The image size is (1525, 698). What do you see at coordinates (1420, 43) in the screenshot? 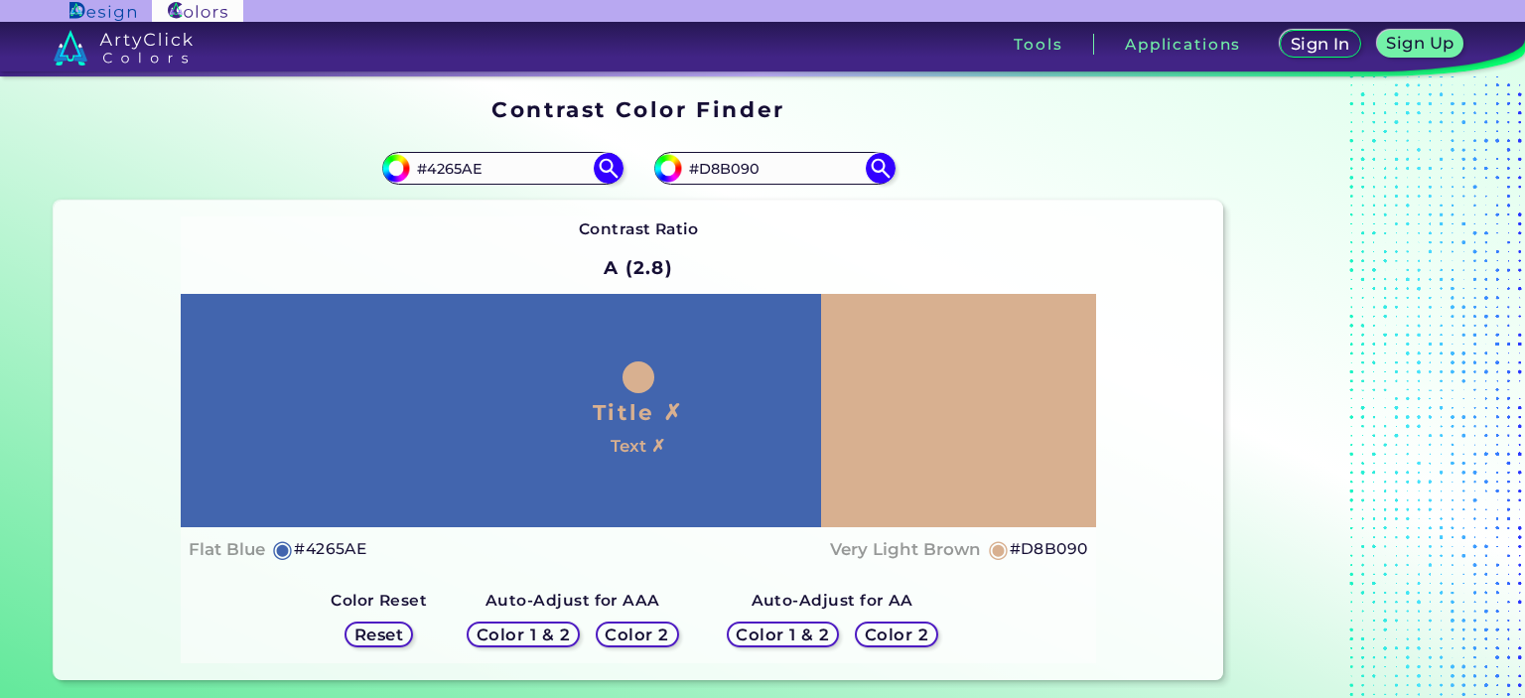
I see `h5: Sign Up` at bounding box center [1420, 43].